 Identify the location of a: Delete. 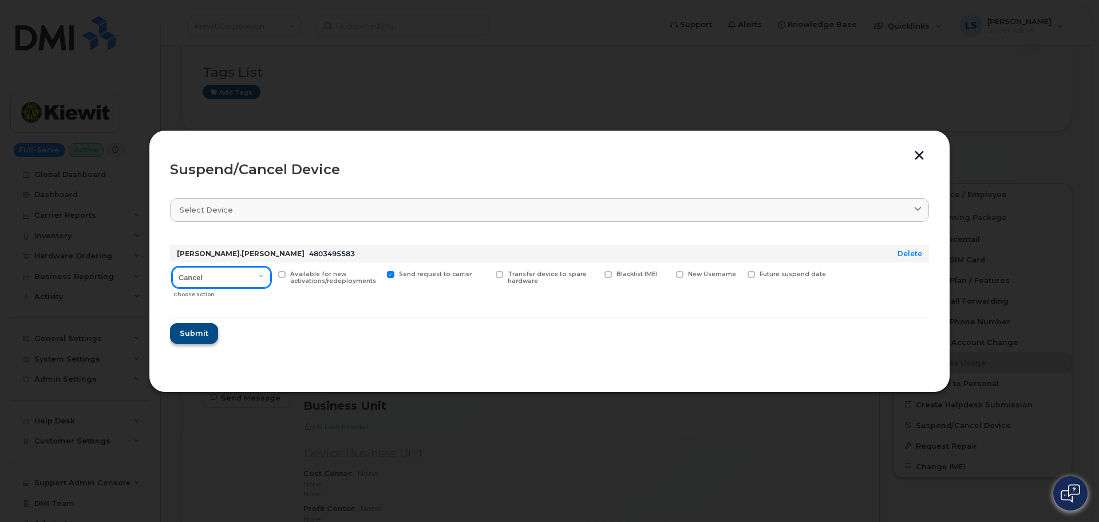
(910, 253).